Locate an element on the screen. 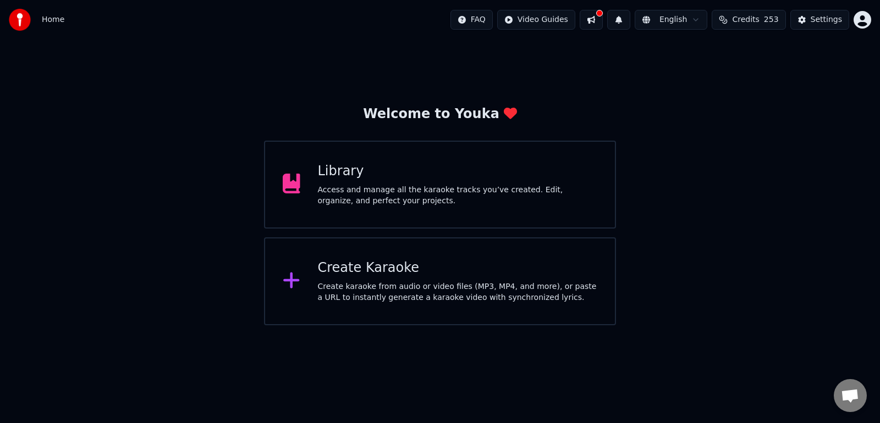  div: Welcome to Youka is located at coordinates (440, 114).